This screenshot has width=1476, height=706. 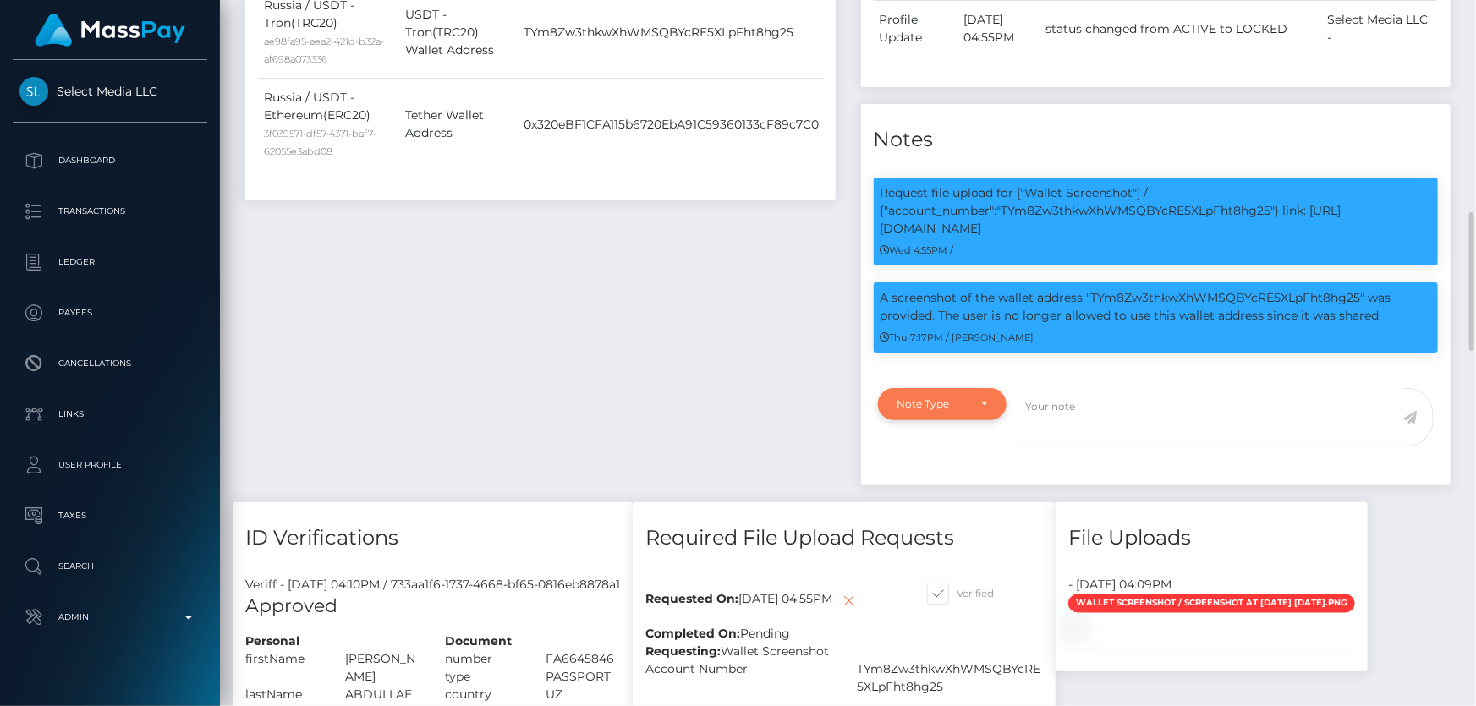 What do you see at coordinates (110, 465) in the screenshot?
I see `p: User Profile` at bounding box center [110, 465].